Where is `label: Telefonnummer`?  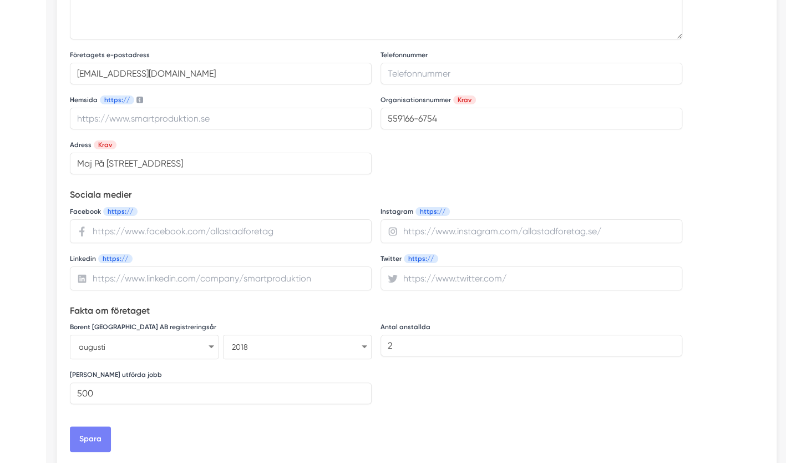
label: Telefonnummer is located at coordinates (404, 55).